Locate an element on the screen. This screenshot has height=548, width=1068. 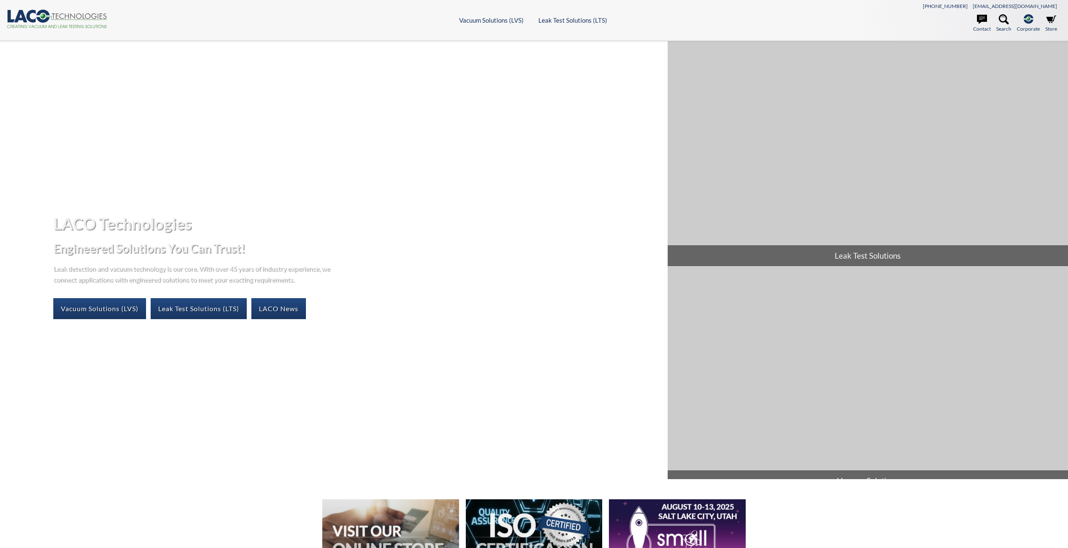
a: Leak Test Solutions is located at coordinates (868, 154).